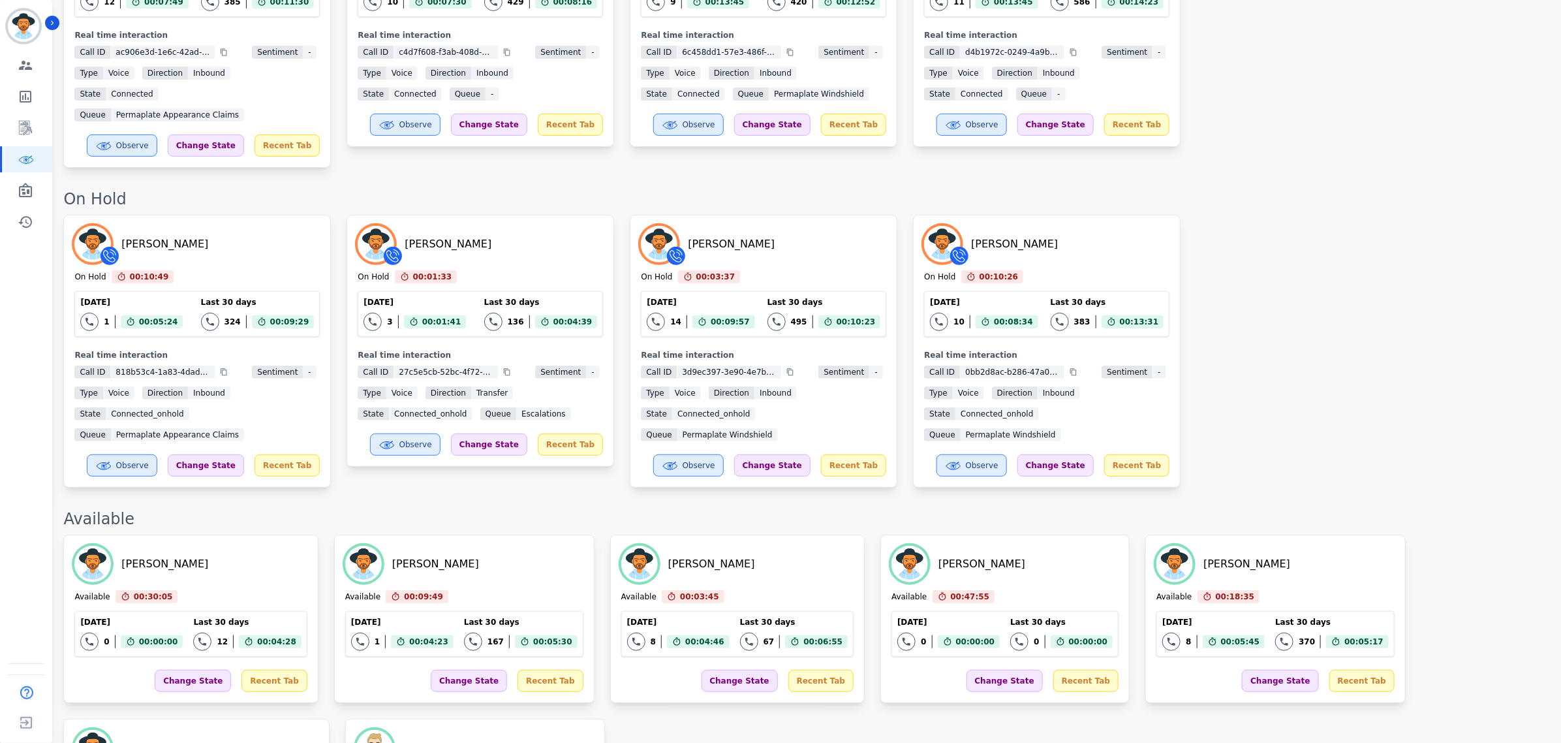 Image resolution: width=1561 pixels, height=743 pixels. Describe the element at coordinates (106, 322) in the screenshot. I see `div: 1` at that location.